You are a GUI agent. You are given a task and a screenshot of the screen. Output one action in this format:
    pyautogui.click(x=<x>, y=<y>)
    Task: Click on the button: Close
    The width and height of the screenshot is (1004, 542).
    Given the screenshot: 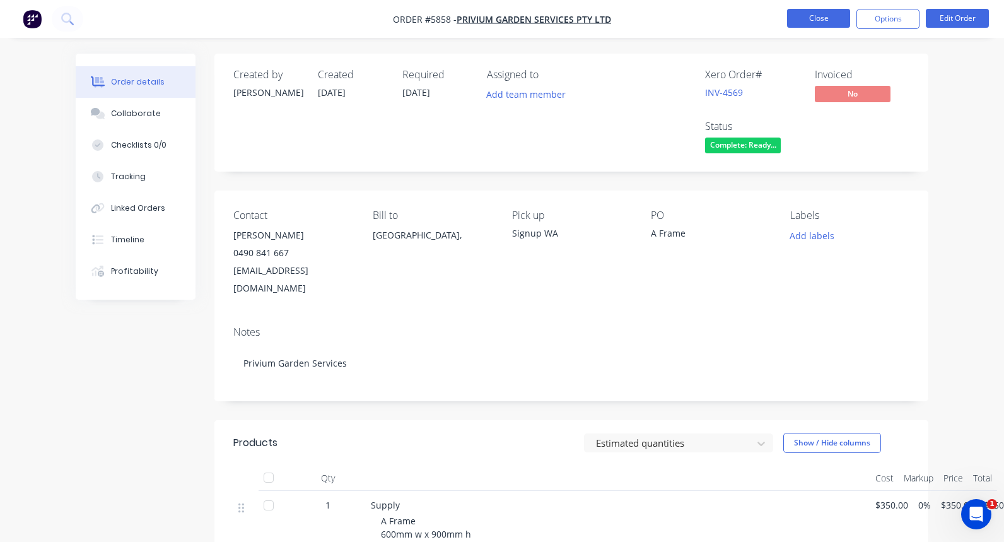 What is the action you would take?
    pyautogui.click(x=818, y=18)
    